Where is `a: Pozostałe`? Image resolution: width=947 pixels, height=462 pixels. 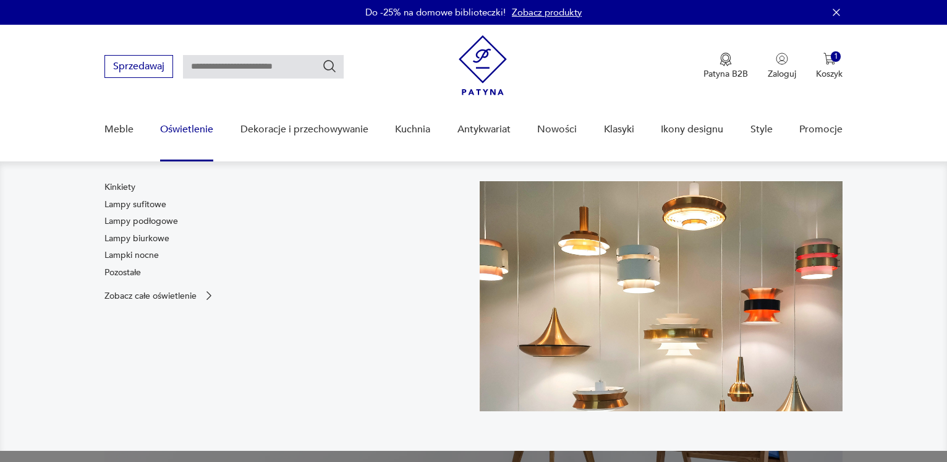
a: Pozostałe is located at coordinates (122, 272).